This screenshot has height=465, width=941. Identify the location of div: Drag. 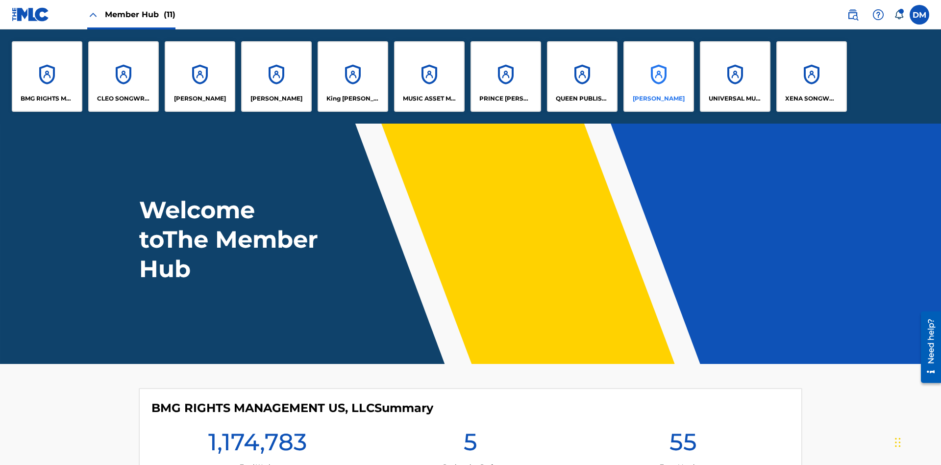
(898, 442).